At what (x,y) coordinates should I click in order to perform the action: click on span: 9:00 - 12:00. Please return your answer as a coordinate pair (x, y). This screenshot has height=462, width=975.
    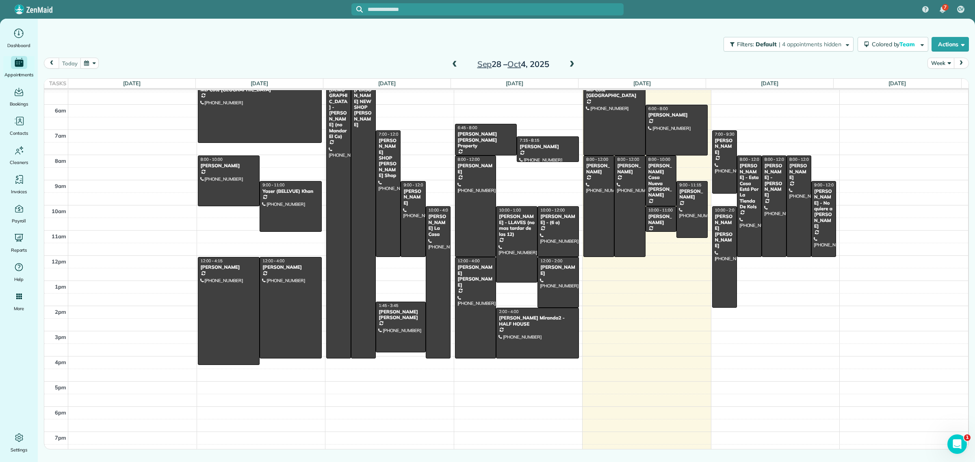
    Looking at the image, I should click on (414, 185).